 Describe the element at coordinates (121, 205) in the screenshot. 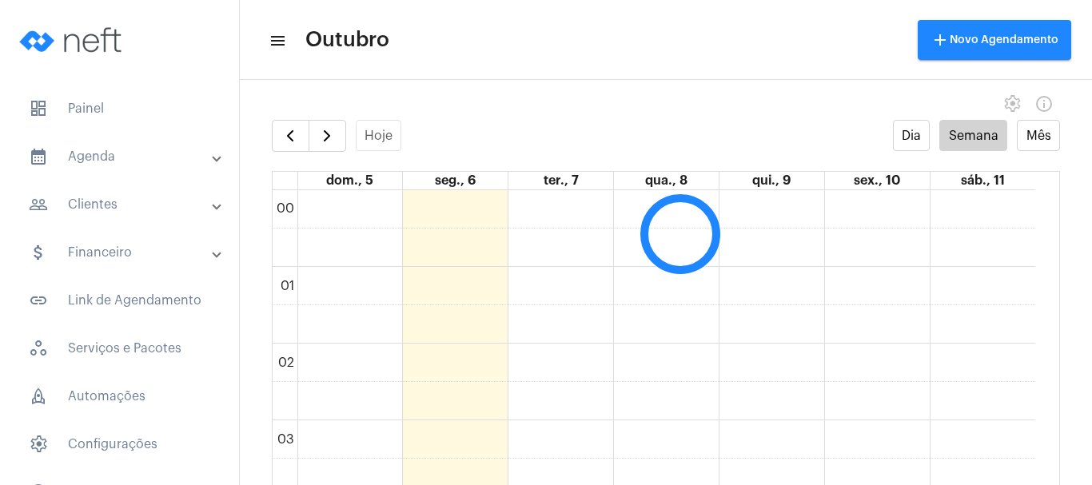

I see `mat-panel-title: Clientes` at that location.